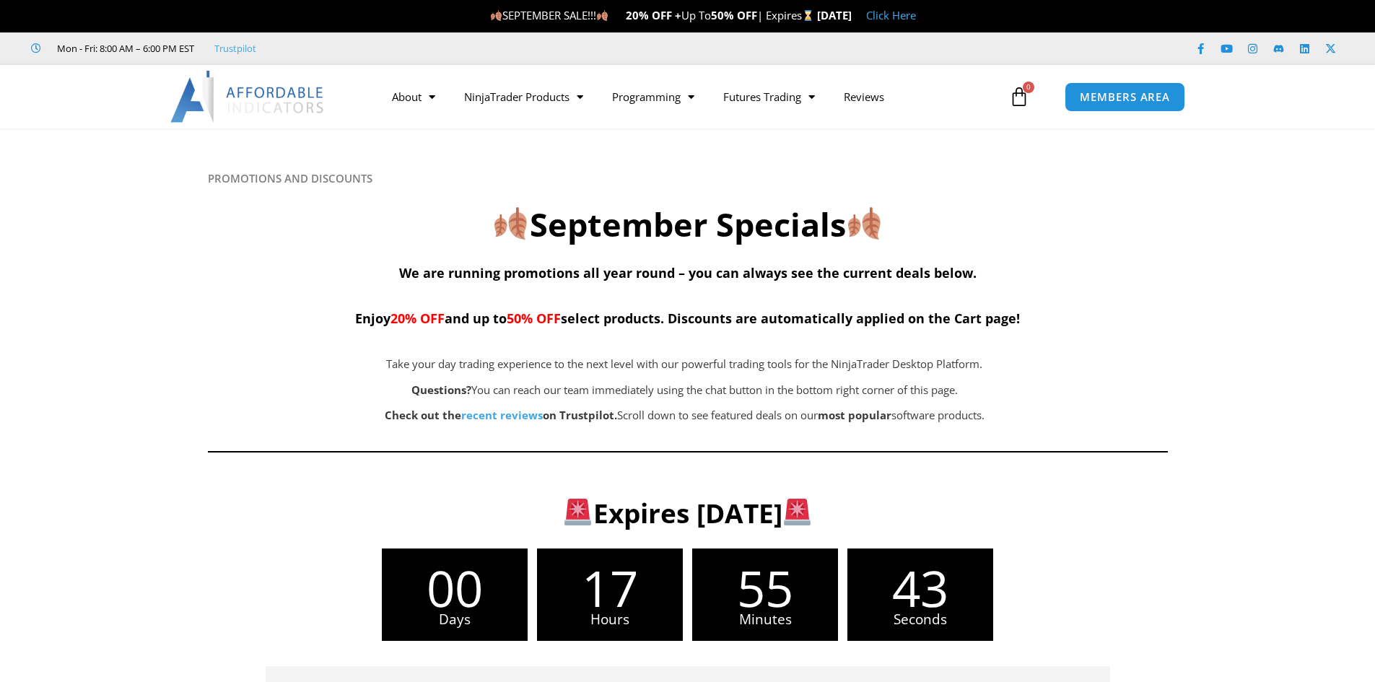  What do you see at coordinates (653, 15) in the screenshot?
I see `strong: 20% OFF +` at bounding box center [653, 15].